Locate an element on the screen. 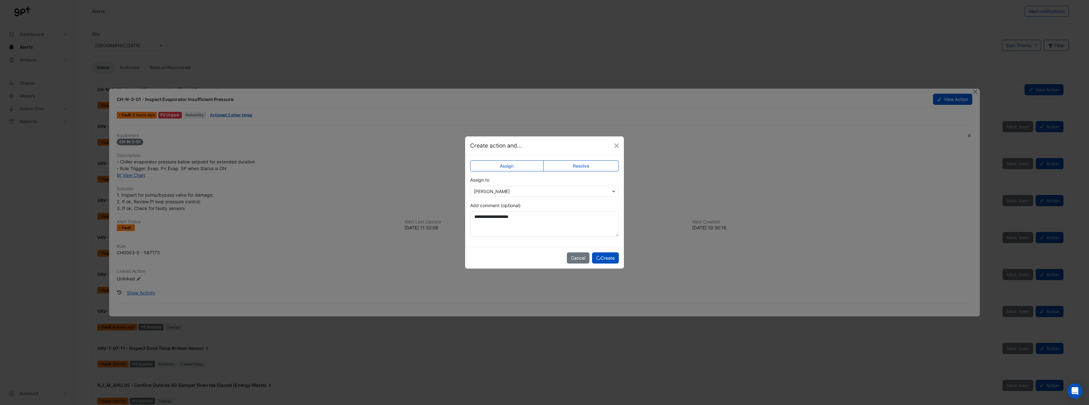 This screenshot has width=1089, height=405. button: Create is located at coordinates (605, 258).